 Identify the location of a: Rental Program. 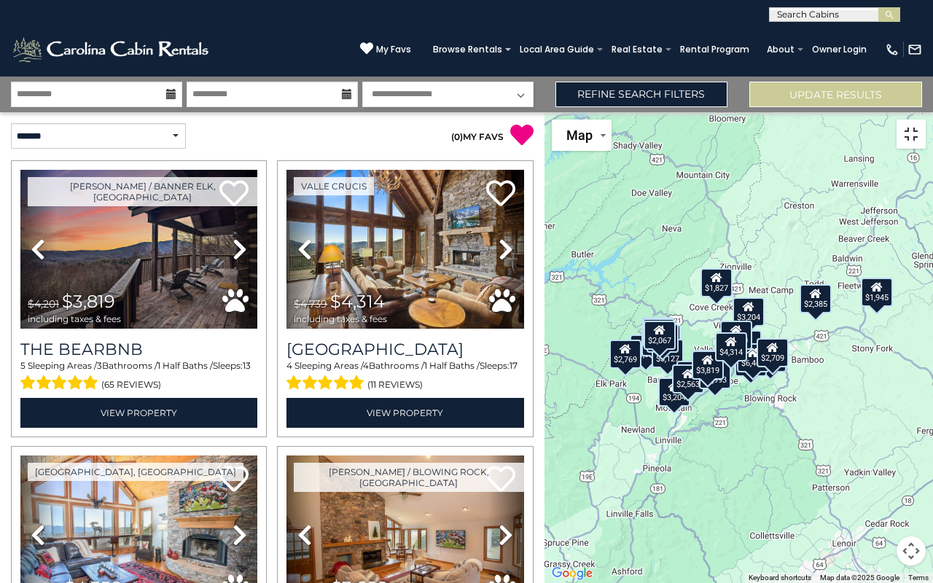
(714, 50).